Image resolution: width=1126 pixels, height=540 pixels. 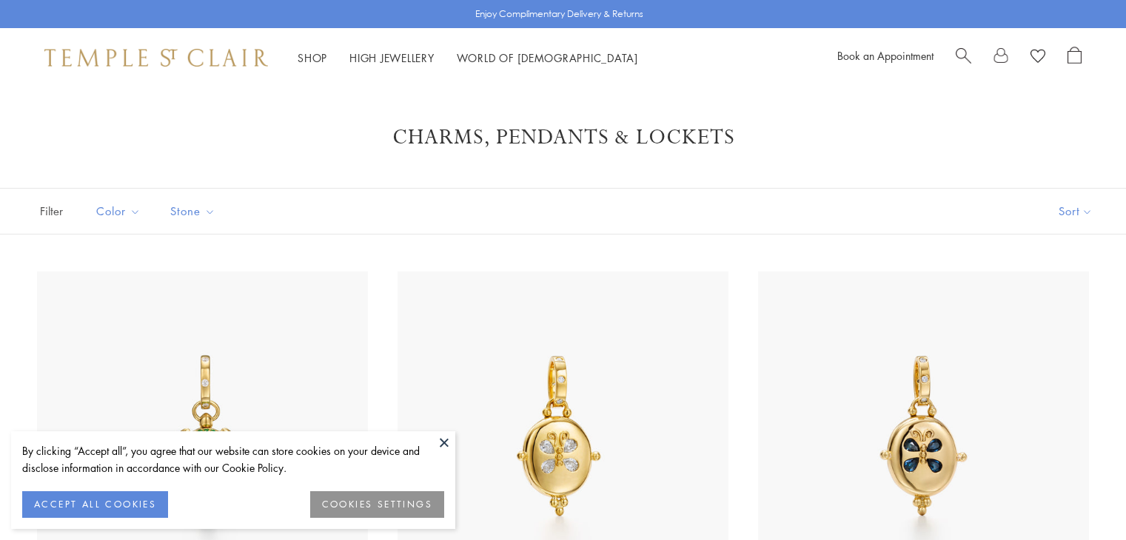 I want to click on button: Show sort by, so click(x=1075, y=211).